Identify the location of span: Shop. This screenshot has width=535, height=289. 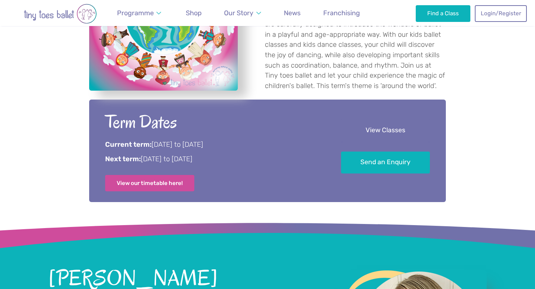
(194, 13).